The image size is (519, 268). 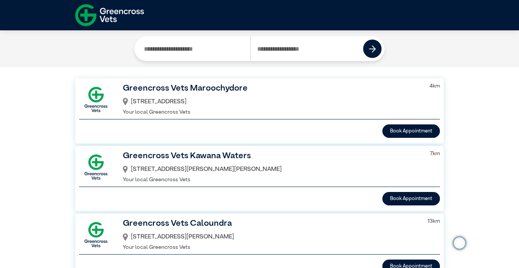 What do you see at coordinates (109, 15) in the screenshot?
I see `img: f-logo` at bounding box center [109, 15].